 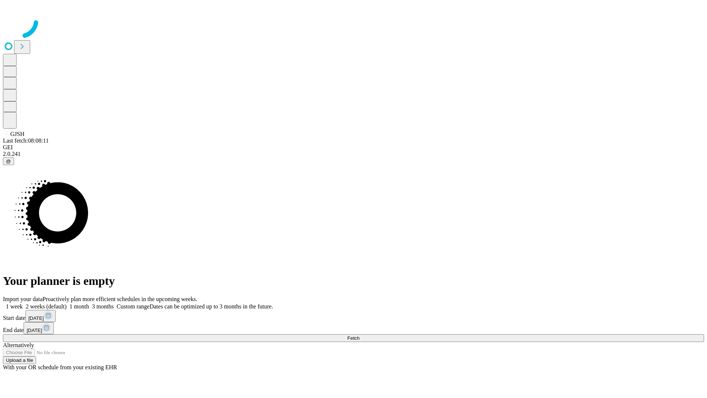 What do you see at coordinates (353, 281) in the screenshot?
I see `h1: Your planner is empty` at bounding box center [353, 281].